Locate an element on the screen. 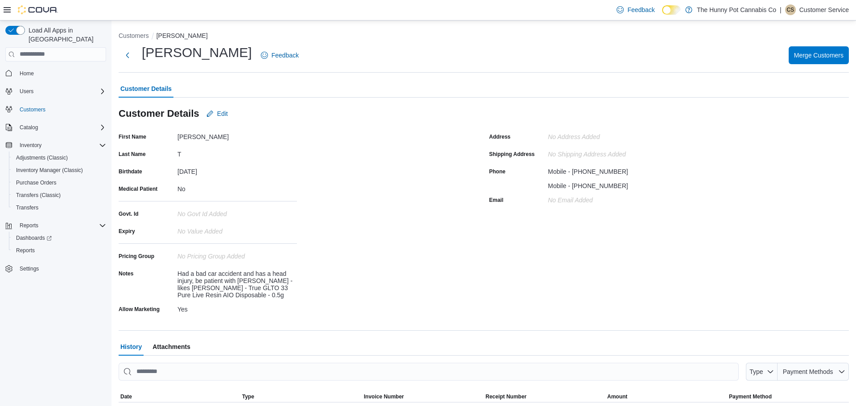 Image resolution: width=856 pixels, height=406 pixels. a: Adjustments (Classic) is located at coordinates (42, 158).